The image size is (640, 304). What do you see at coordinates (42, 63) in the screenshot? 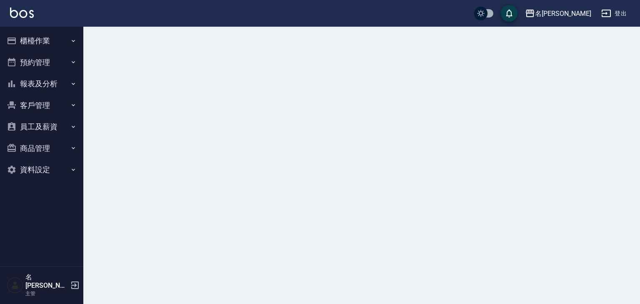
I see `button: 預約管理` at bounding box center [42, 63].